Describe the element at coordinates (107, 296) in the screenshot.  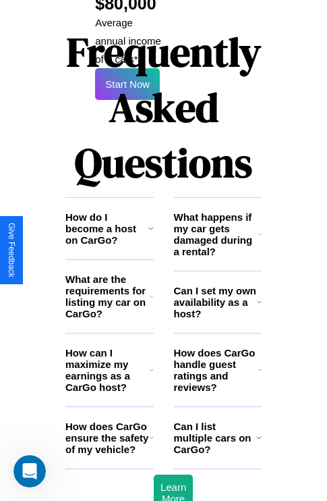
I see `h3: What are the requirements for listing my car on CarGo?` at that location.